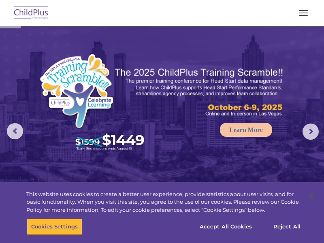  I want to click on a: Learn More, so click(246, 129).